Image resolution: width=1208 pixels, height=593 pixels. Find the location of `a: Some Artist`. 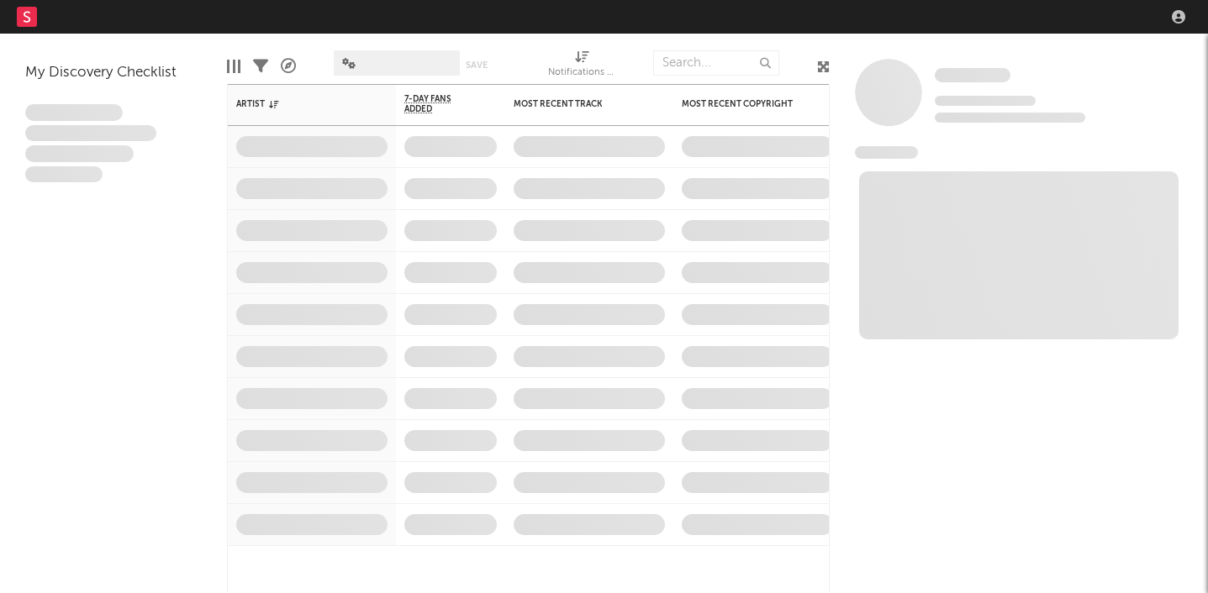

a: Some Artist is located at coordinates (972, 76).